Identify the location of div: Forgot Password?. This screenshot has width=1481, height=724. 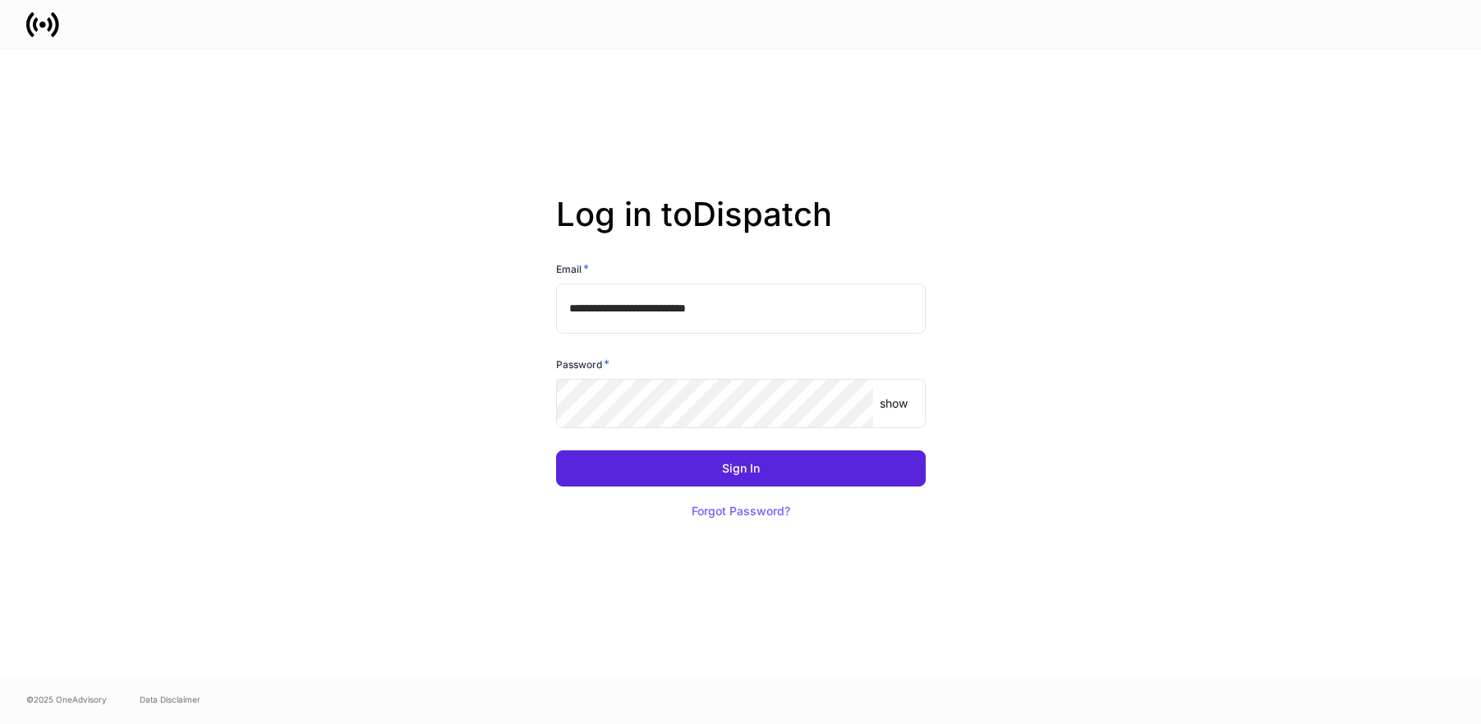
(741, 511).